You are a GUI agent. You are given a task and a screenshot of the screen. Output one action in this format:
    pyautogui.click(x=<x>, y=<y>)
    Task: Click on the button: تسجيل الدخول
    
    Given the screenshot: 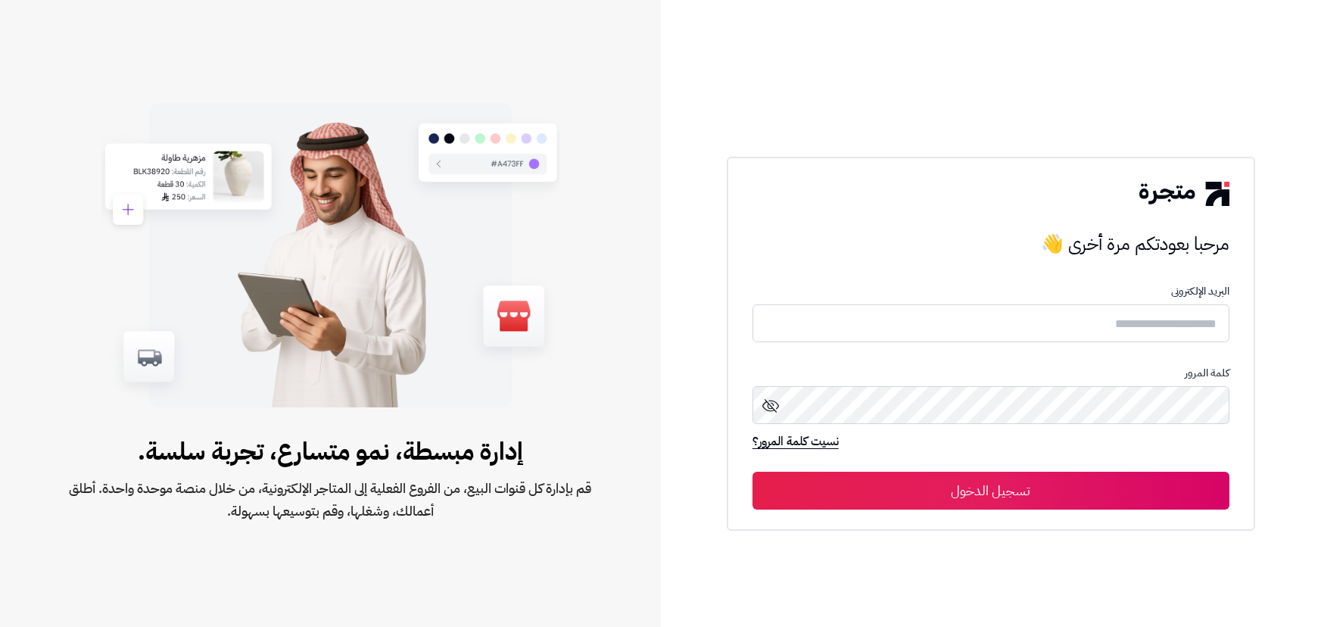 What is the action you would take?
    pyautogui.click(x=991, y=490)
    